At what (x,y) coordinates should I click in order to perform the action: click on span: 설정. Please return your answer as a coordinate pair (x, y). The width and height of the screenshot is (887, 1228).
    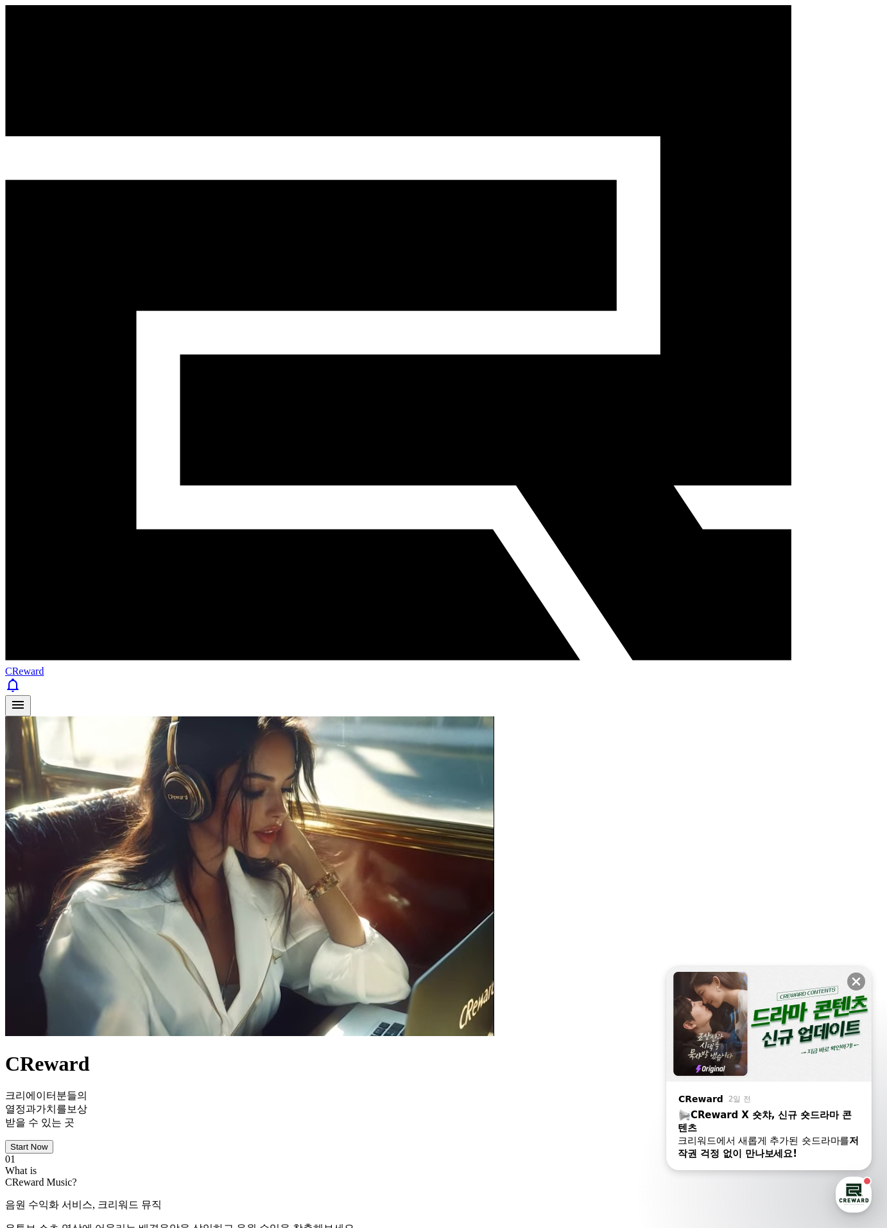
    Looking at the image, I should click on (206, 431).